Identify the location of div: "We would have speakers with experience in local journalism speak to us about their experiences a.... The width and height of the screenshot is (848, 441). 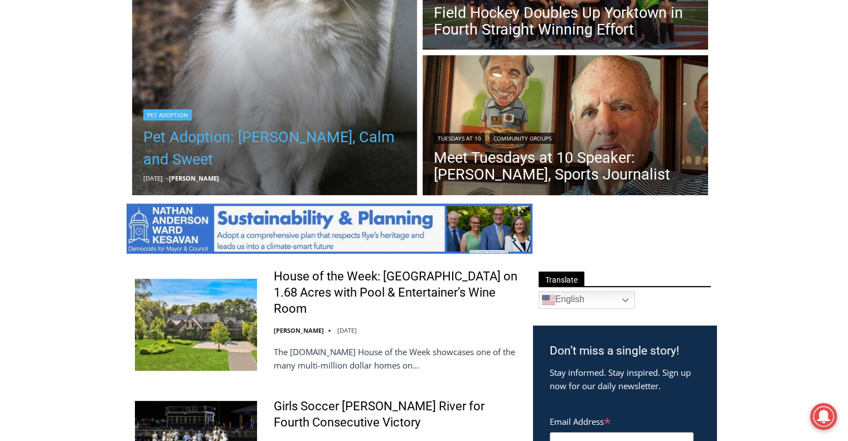
(404, 54).